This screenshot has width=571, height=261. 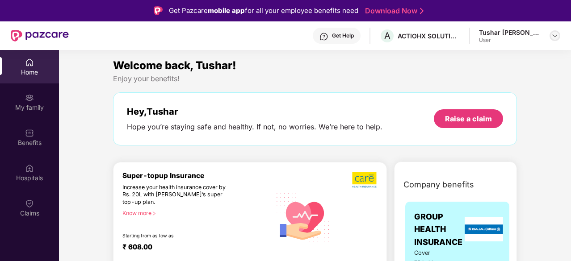 What do you see at coordinates (303, 217) in the screenshot?
I see `img: svg+xml;base64,PHN2ZyB4bWxucz0iaHR0cDovL3d3dy53My5vcmcvMjAwMC9zdmciIHhtbG5zOnhsaW5rPSJodHRwOi8vd3...` at bounding box center [303, 217].